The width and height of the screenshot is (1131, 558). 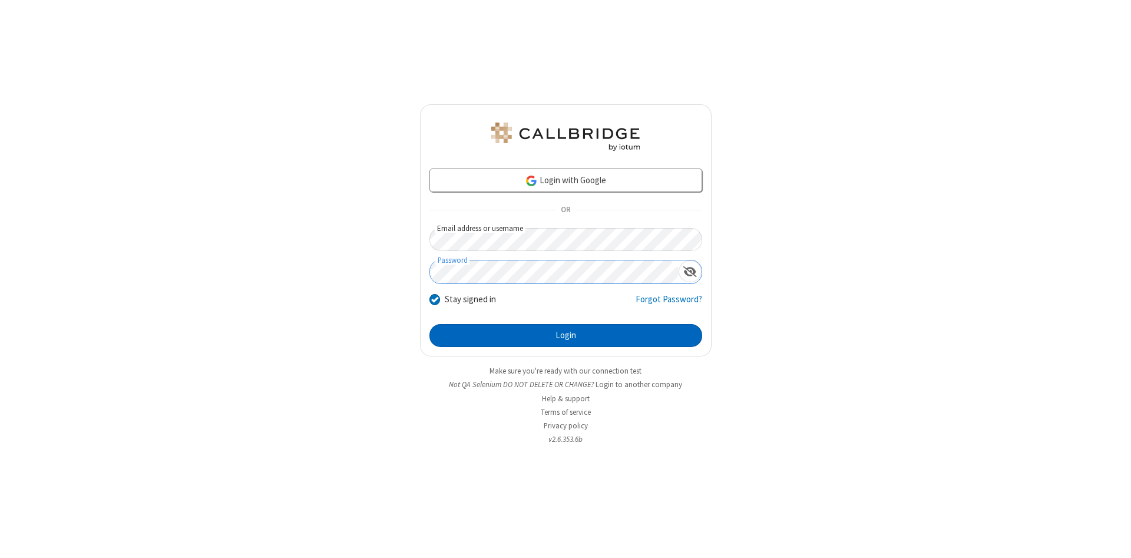 I want to click on a: Help & support, so click(x=566, y=398).